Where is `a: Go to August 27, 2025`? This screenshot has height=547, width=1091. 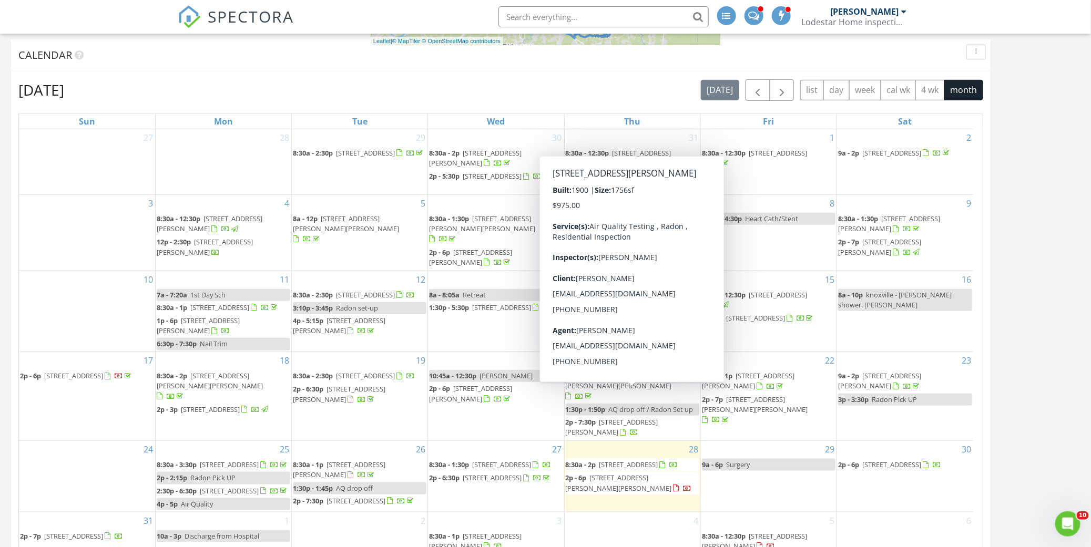 a: Go to August 27, 2025 is located at coordinates (557, 450).